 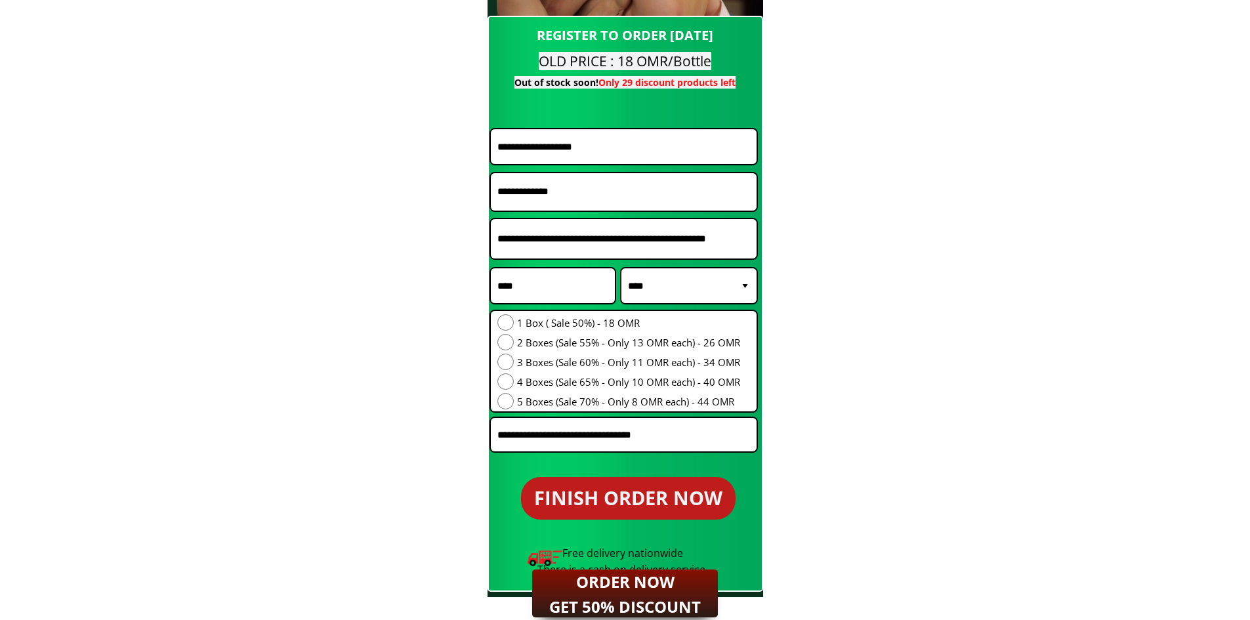 What do you see at coordinates (624, 61) in the screenshot?
I see `span: OLD PRICE : 18 OMR/Bottle` at bounding box center [624, 61].